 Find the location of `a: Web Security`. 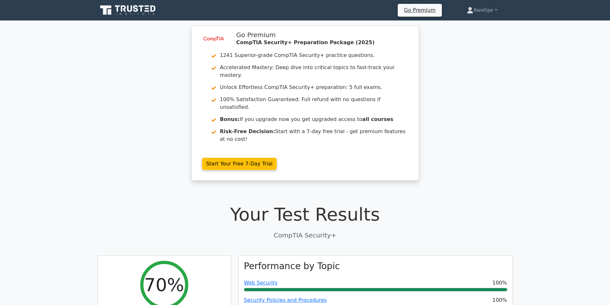

a: Web Security is located at coordinates (261, 283).